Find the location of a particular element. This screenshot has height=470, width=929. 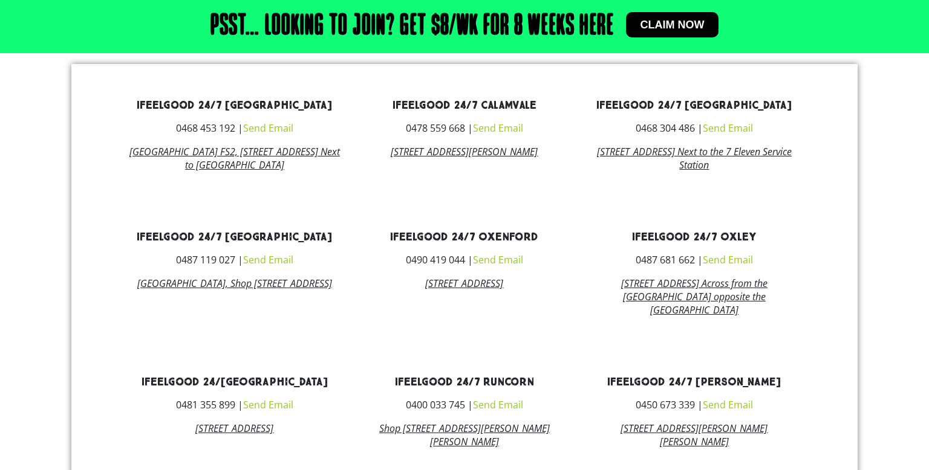

h3: 0490 419 044 | is located at coordinates (464, 260).